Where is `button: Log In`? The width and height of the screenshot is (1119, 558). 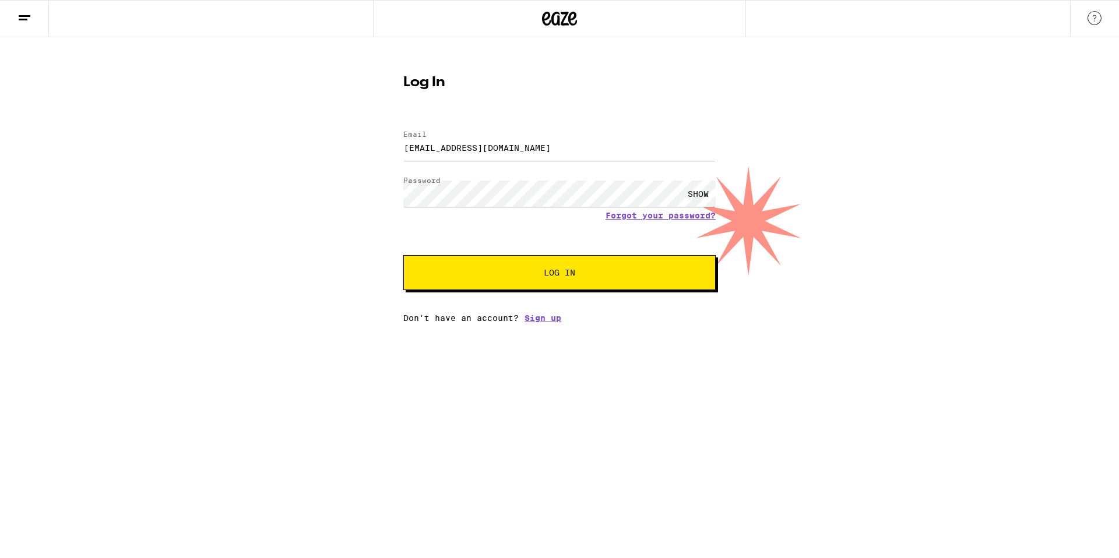 button: Log In is located at coordinates (559, 273).